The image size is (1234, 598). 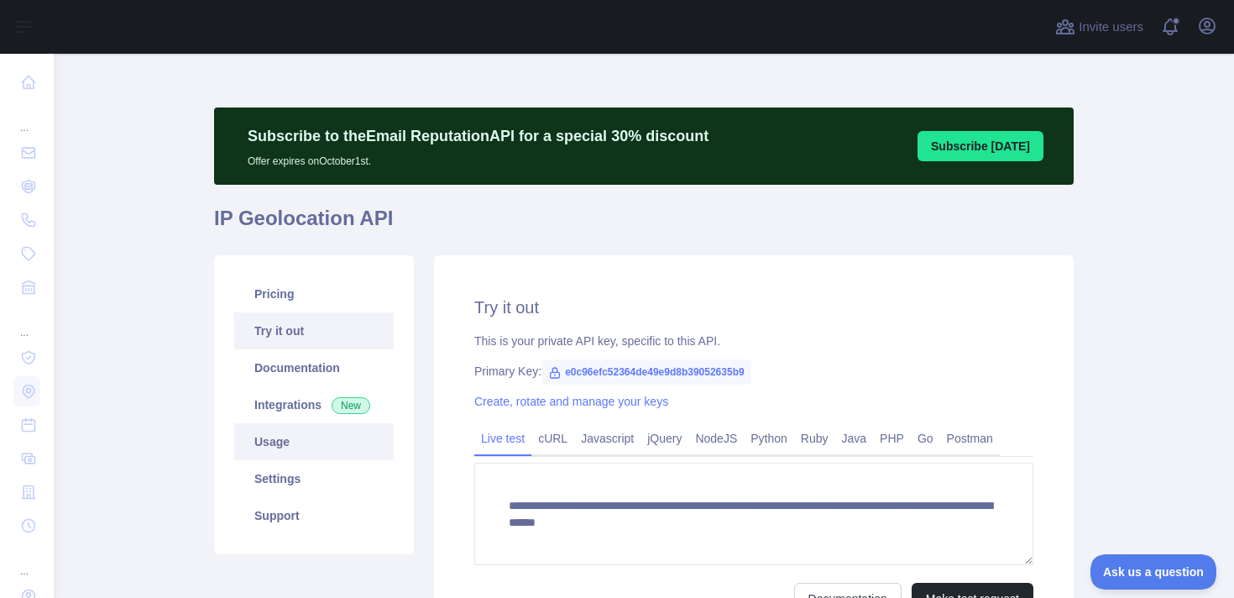 I want to click on p: Subscribe to the Email Reputation API for a special 30 % discount, so click(x=478, y=136).